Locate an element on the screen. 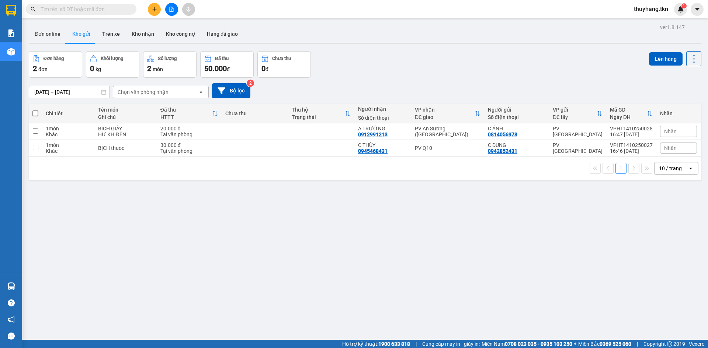  span: search is located at coordinates (33, 9).